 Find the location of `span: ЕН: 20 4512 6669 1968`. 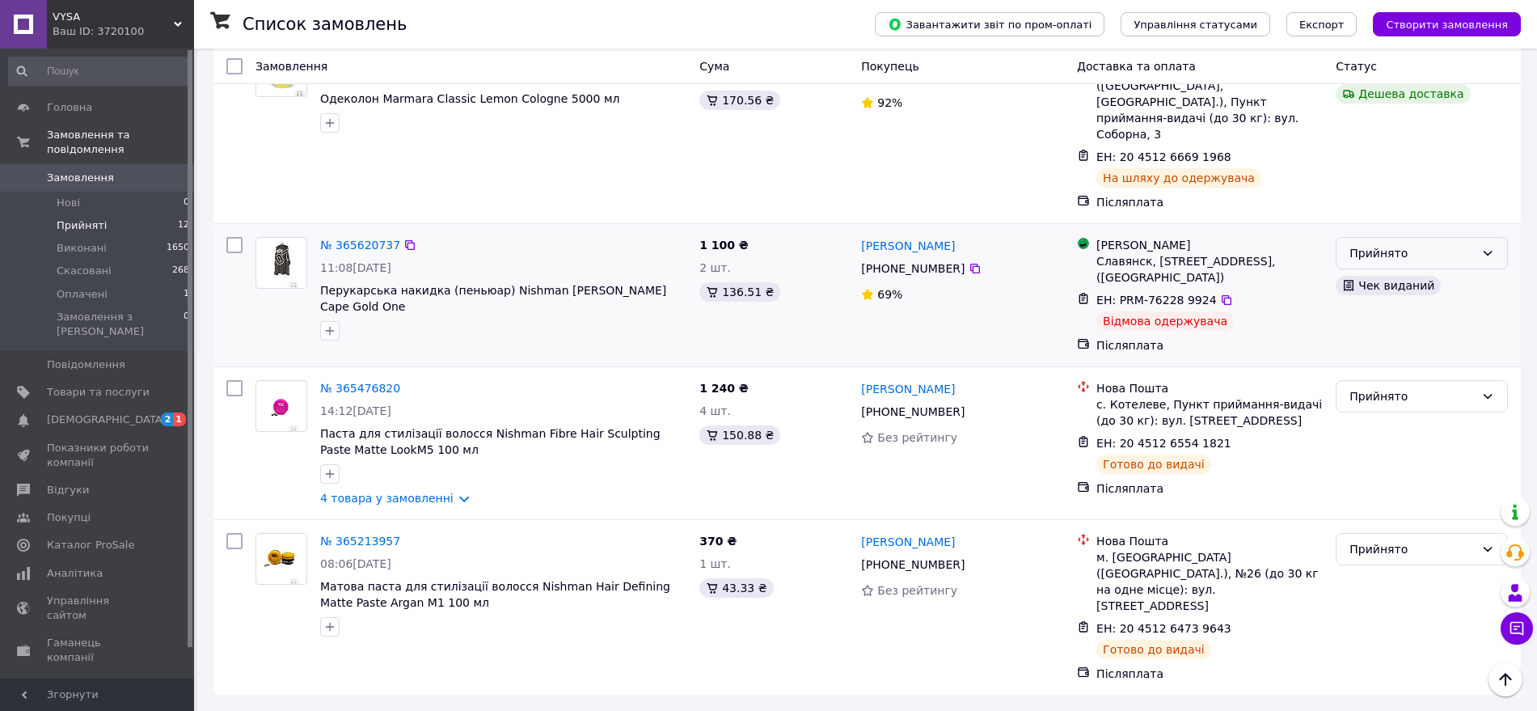

span: ЕН: 20 4512 6669 1968 is located at coordinates (1164, 157).